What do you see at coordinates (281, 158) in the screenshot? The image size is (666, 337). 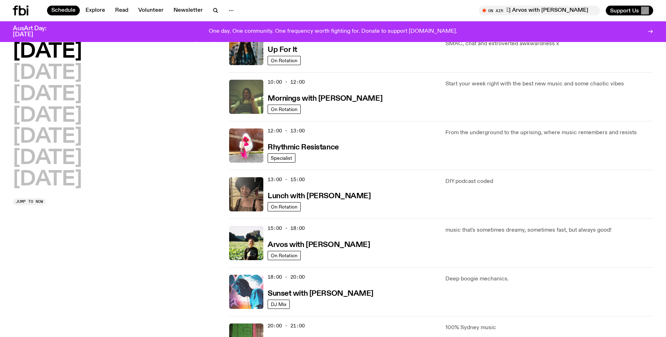 I see `span: Specialist` at bounding box center [281, 158].